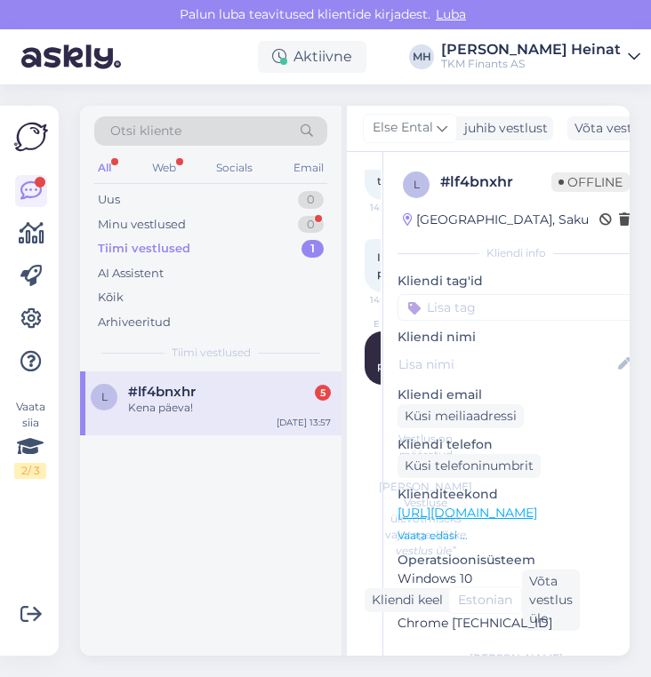 The width and height of the screenshot is (651, 677). Describe the element at coordinates (495, 182) in the screenshot. I see `div: # lf4bnxhr` at that location.